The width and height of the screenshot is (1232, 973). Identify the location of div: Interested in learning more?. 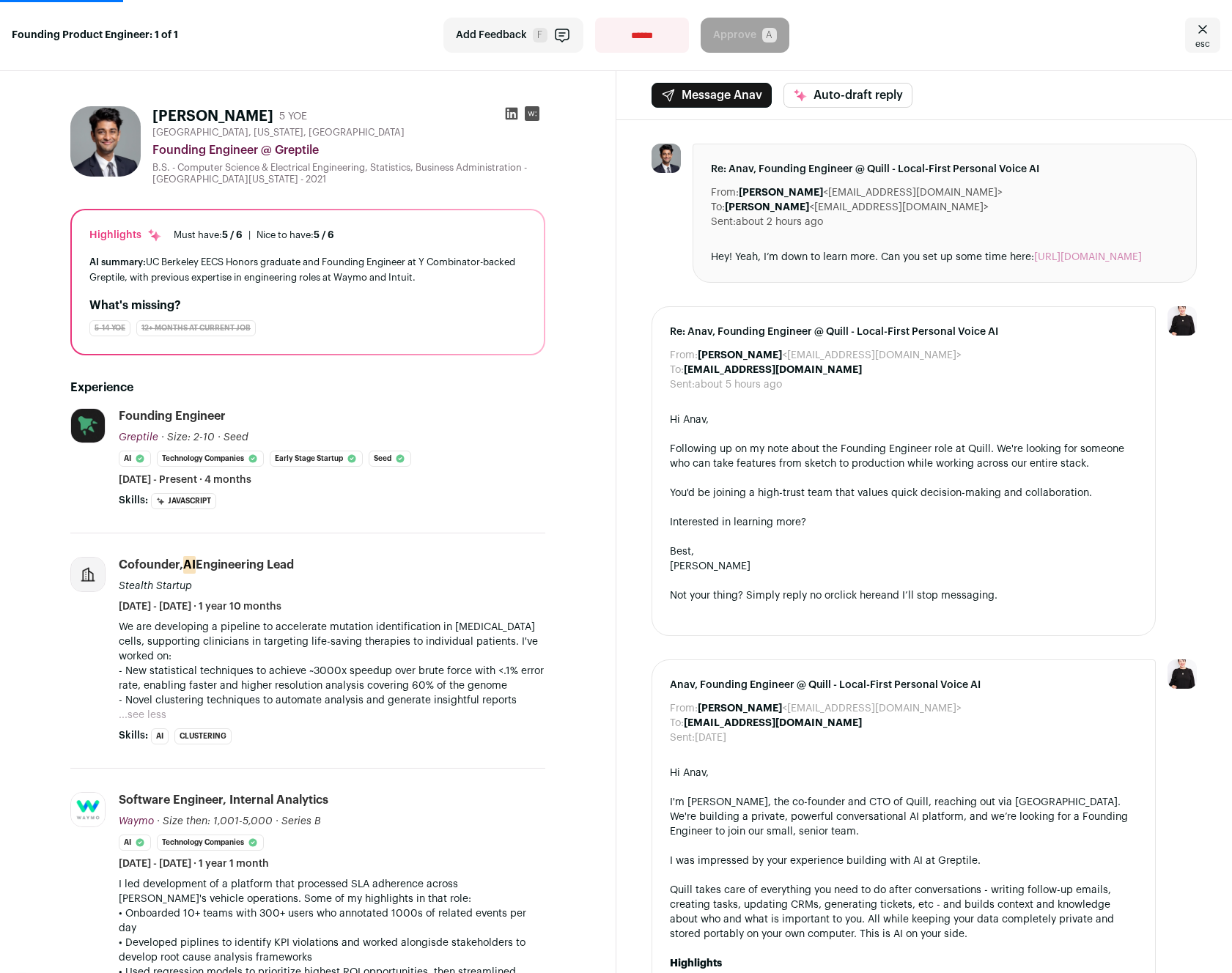
(904, 522).